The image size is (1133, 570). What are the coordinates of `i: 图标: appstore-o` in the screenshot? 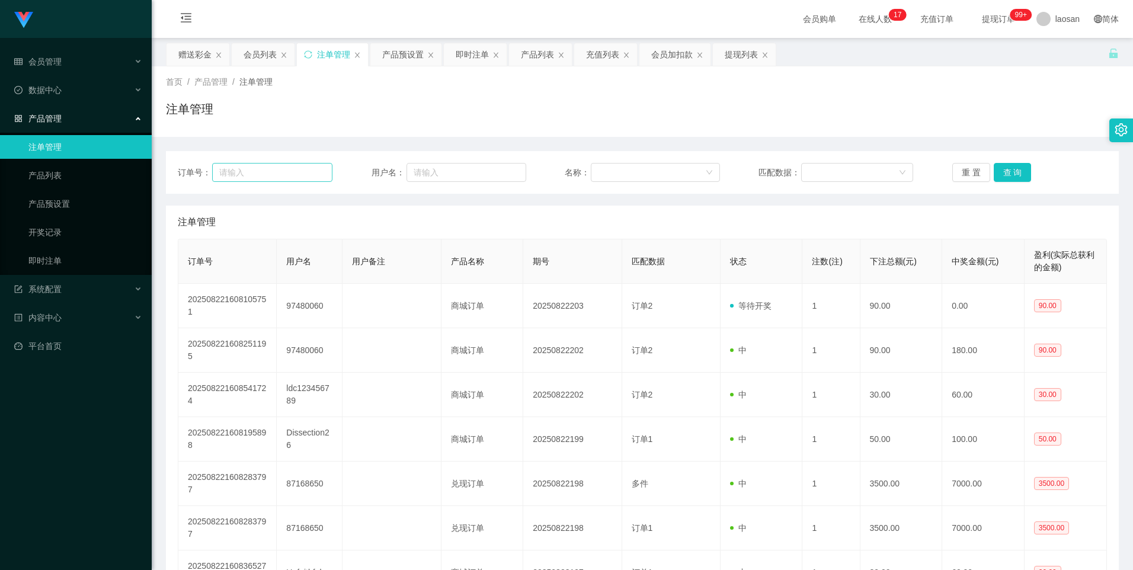 It's located at (18, 119).